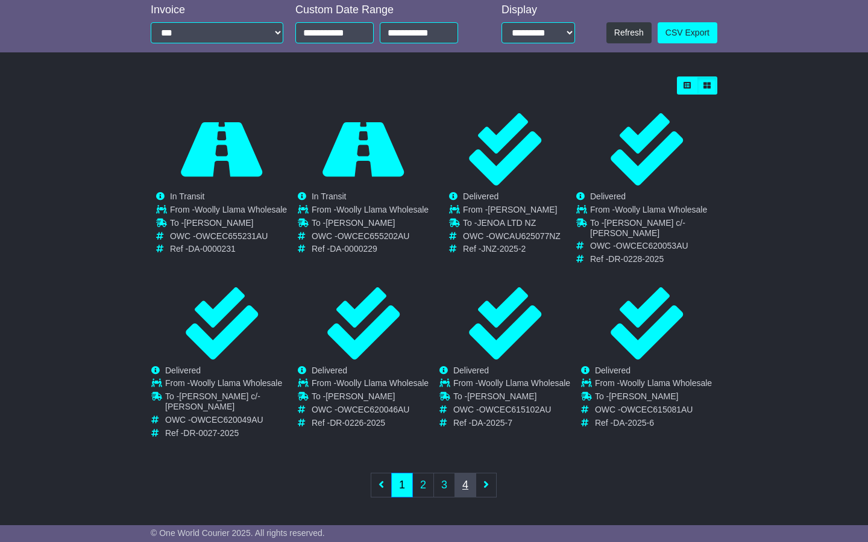  What do you see at coordinates (636, 259) in the screenshot?
I see `span: DR-0228-2025` at bounding box center [636, 259].